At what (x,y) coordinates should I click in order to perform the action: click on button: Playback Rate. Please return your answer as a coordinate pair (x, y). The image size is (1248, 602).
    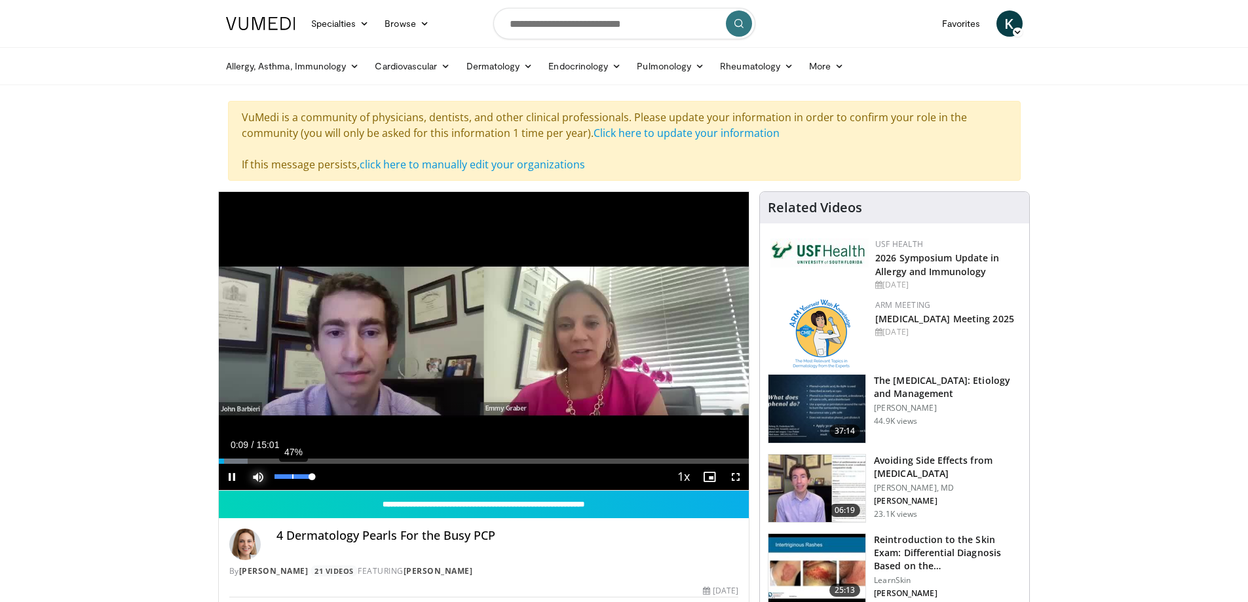
    Looking at the image, I should click on (683, 477).